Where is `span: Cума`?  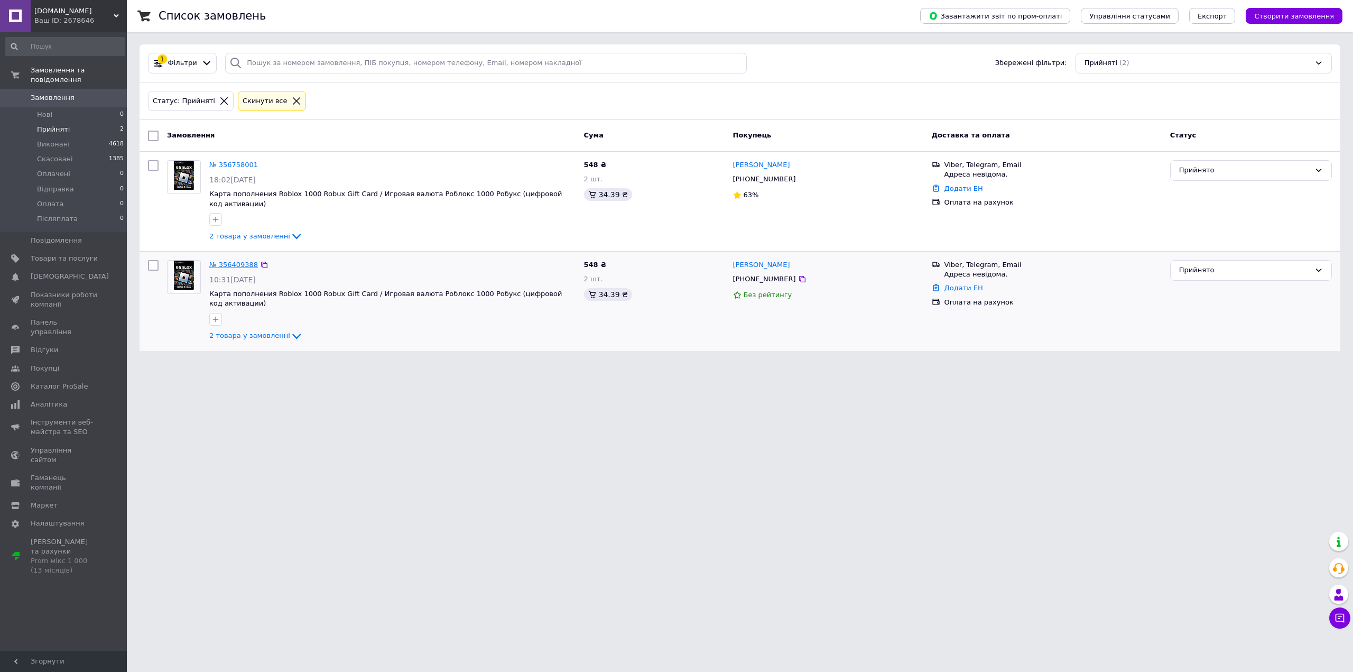
span: Cума is located at coordinates (594, 135).